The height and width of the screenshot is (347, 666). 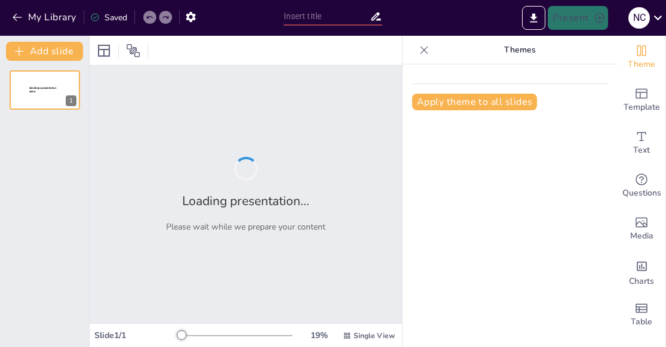 What do you see at coordinates (519, 50) in the screenshot?
I see `p: Themes` at bounding box center [519, 50].